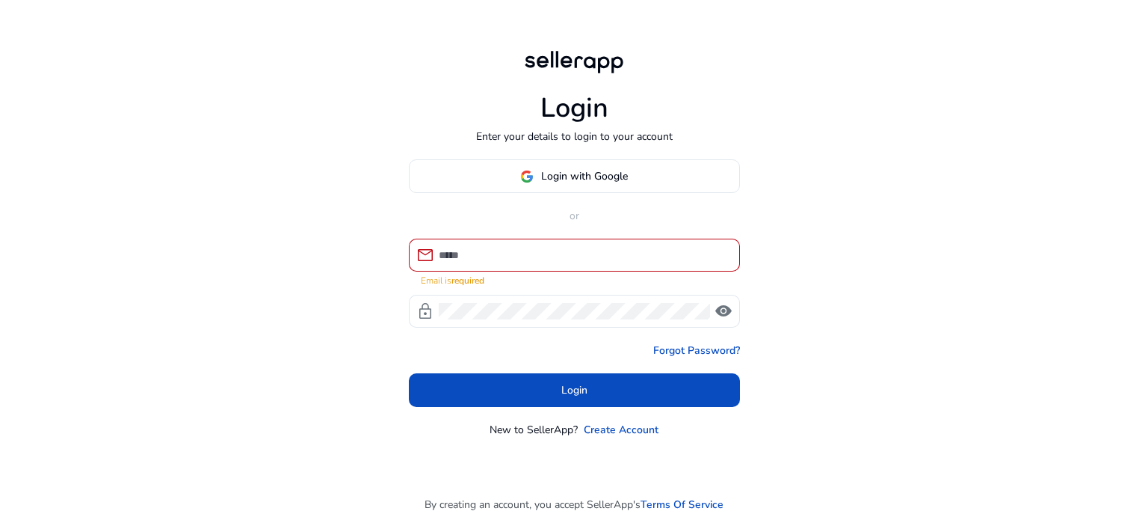 This screenshot has height=526, width=1148. Describe the element at coordinates (468, 280) in the screenshot. I see `strong: required` at that location.